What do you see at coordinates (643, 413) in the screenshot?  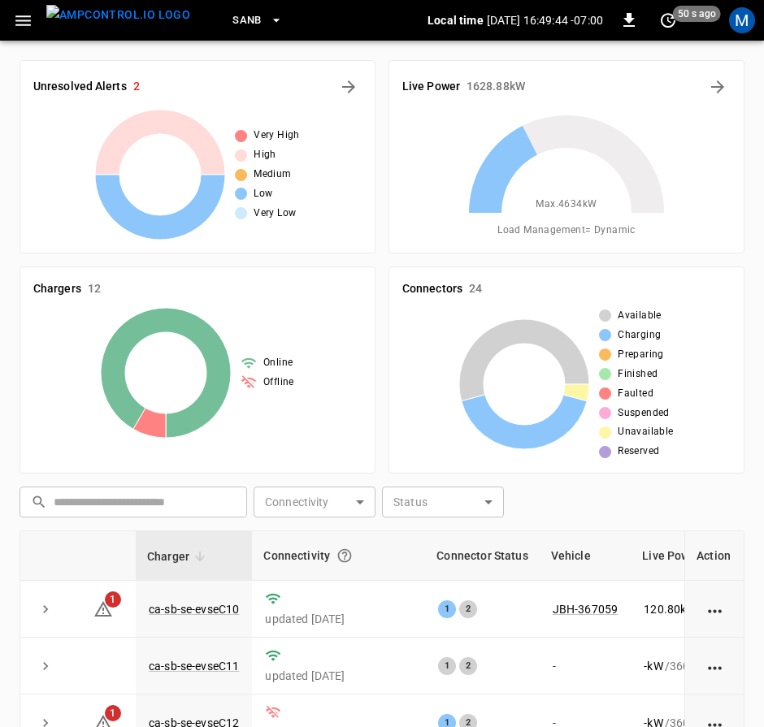 I see `span: Suspended` at bounding box center [643, 413].